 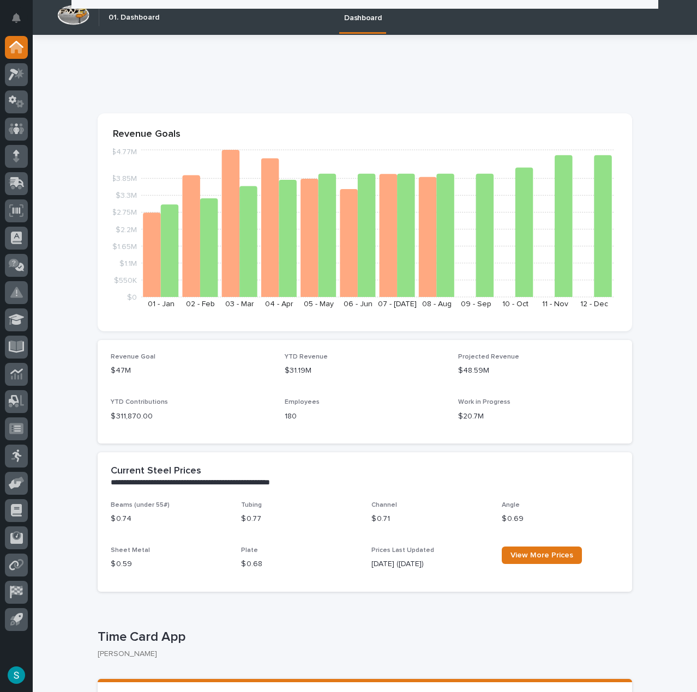 I want to click on tspan: $1.1M, so click(x=128, y=263).